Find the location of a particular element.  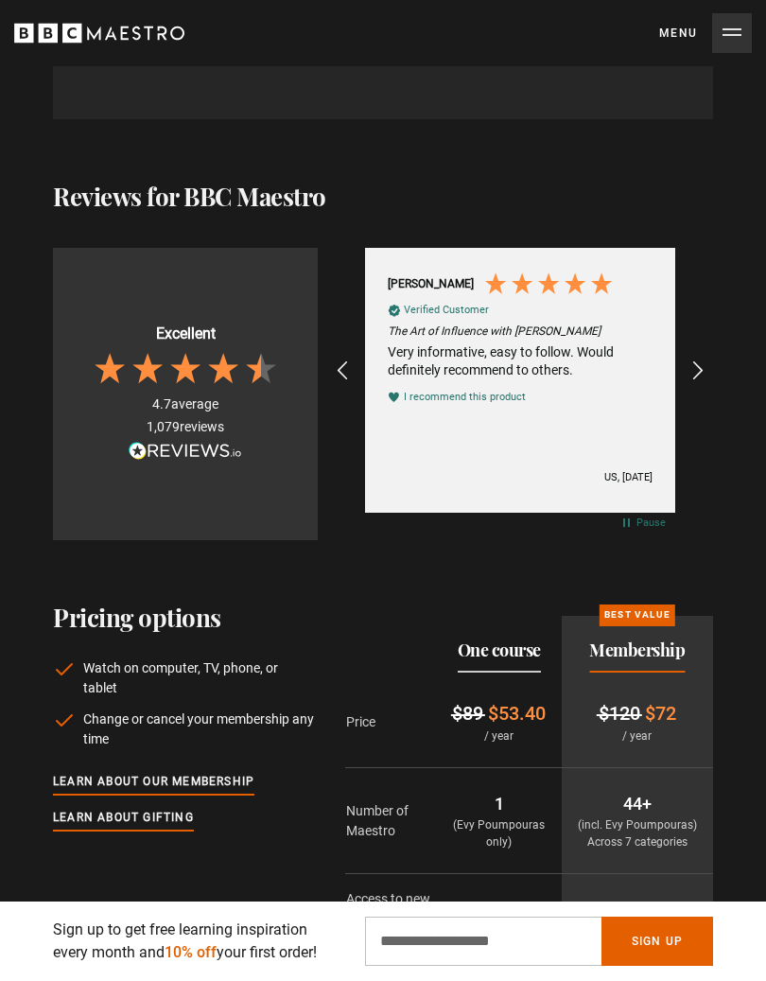

p: (Evy Poumpouras only) is located at coordinates (499, 833).